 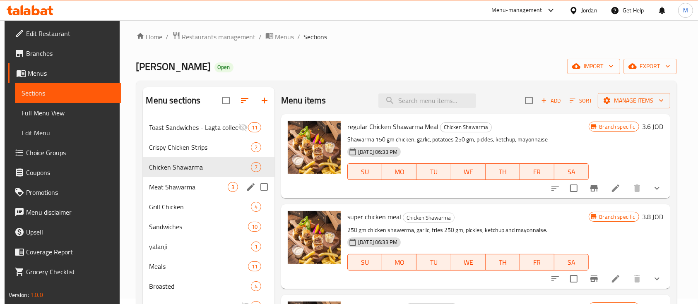 I want to click on span: export, so click(x=650, y=66).